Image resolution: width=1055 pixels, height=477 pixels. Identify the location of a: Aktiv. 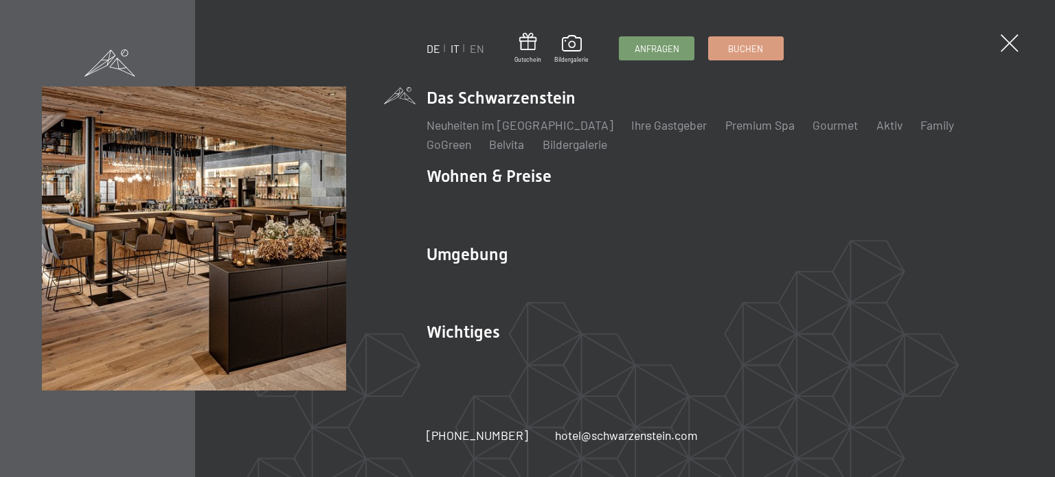
(889, 125).